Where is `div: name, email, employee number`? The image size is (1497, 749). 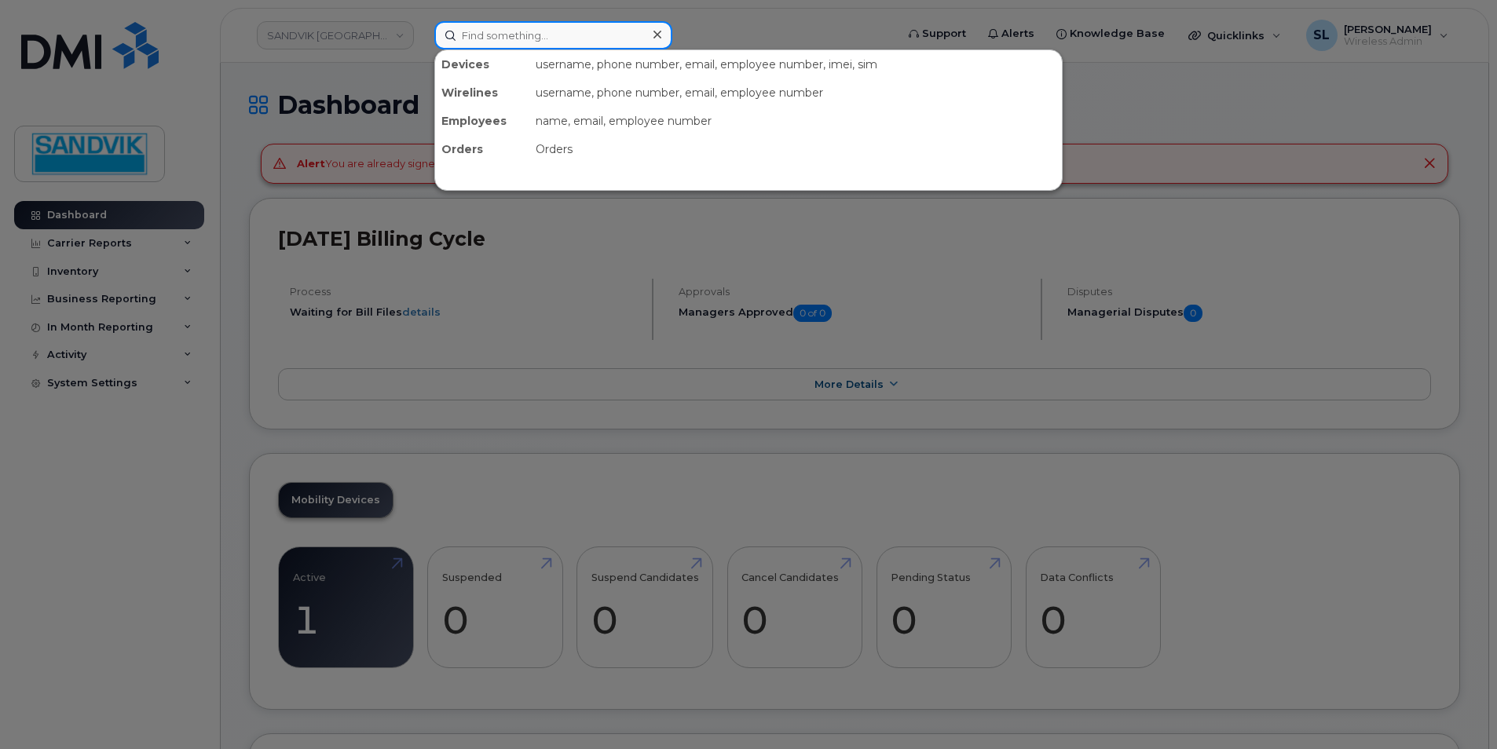 div: name, email, employee number is located at coordinates (796, 121).